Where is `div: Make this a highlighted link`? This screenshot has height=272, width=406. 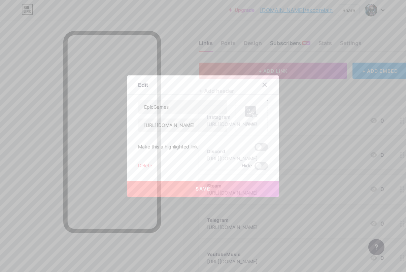
div: Make this a highlighted link is located at coordinates (168, 147).